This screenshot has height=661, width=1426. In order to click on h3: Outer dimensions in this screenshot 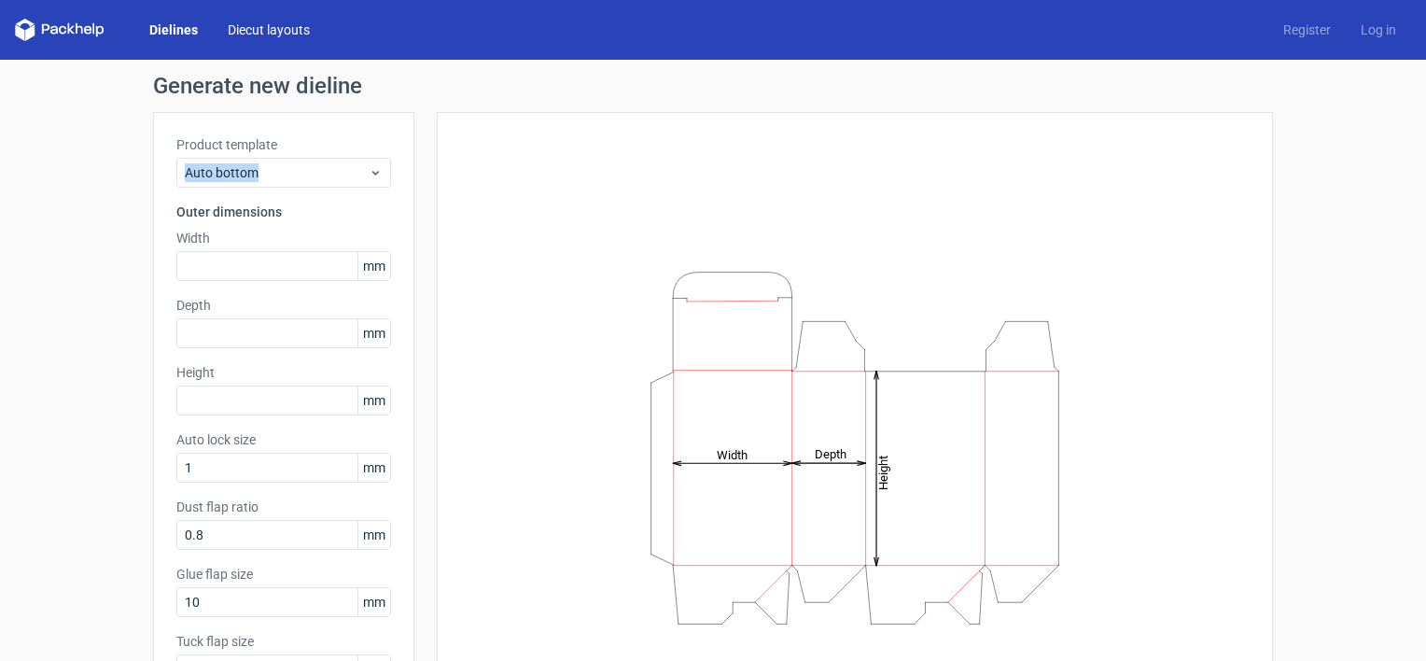, I will do `click(284, 212)`.